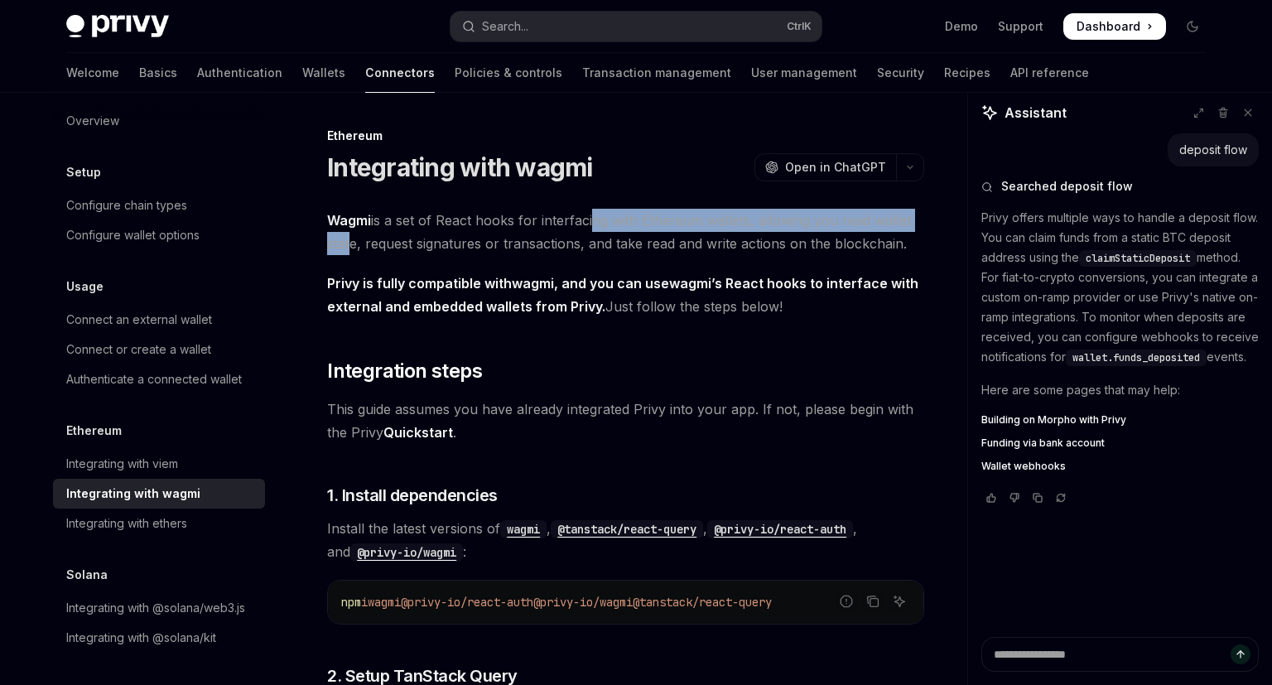 The height and width of the screenshot is (685, 1272). What do you see at coordinates (1035, 113) in the screenshot?
I see `span: Assistant` at bounding box center [1035, 113].